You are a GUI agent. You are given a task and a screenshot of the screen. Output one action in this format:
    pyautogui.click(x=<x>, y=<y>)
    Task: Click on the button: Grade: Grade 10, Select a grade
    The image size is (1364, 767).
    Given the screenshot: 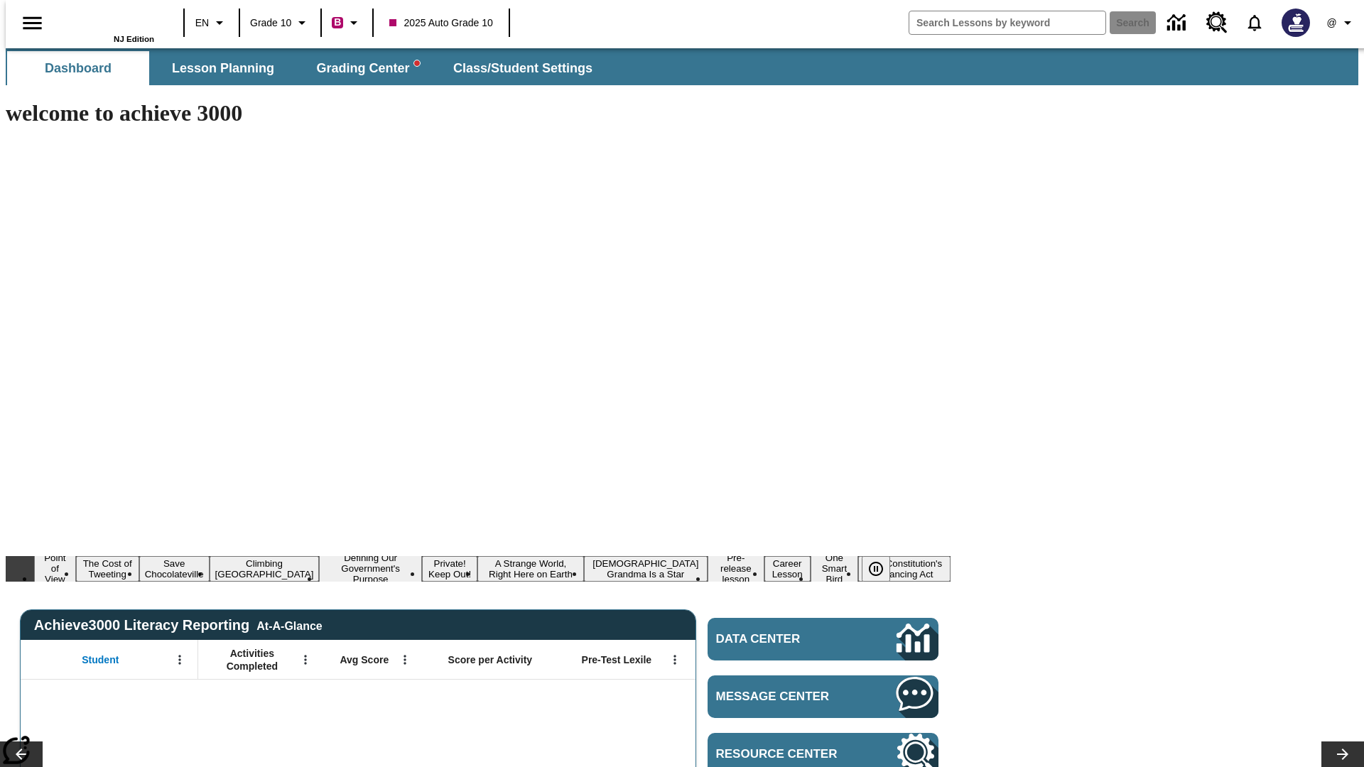 What is the action you would take?
    pyautogui.click(x=280, y=23)
    